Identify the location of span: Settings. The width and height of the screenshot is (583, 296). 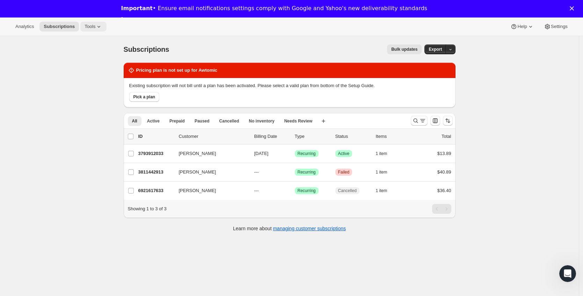
(560, 27).